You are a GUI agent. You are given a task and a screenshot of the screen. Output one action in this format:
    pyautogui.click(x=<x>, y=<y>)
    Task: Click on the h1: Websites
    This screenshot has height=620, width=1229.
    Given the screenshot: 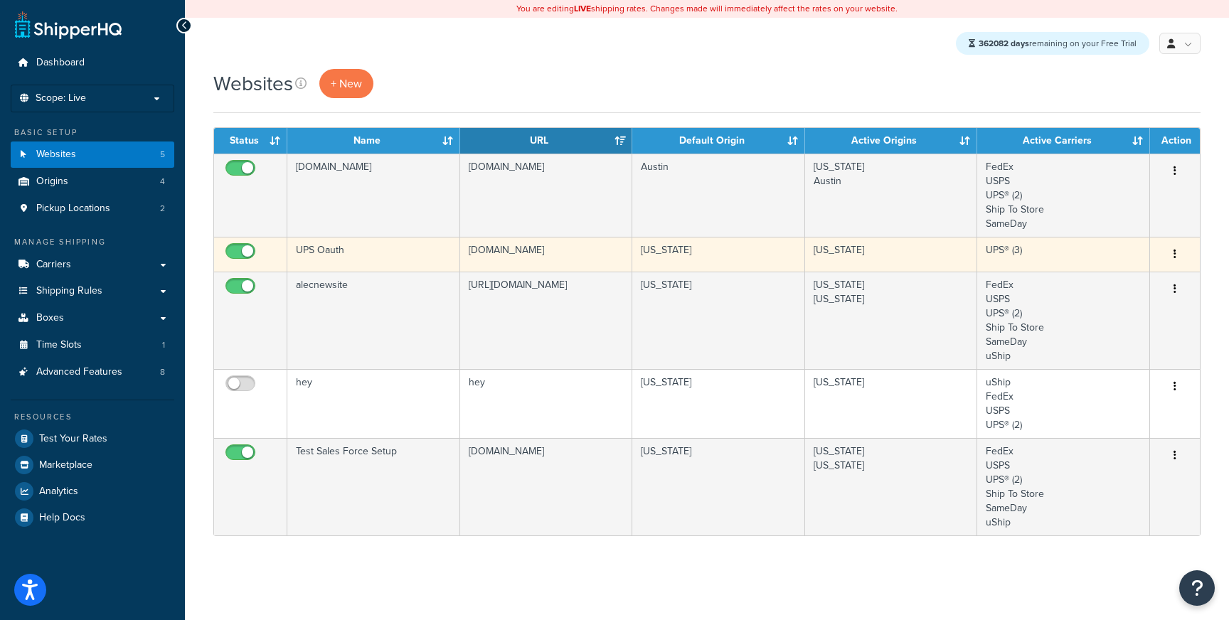 What is the action you would take?
    pyautogui.click(x=253, y=83)
    